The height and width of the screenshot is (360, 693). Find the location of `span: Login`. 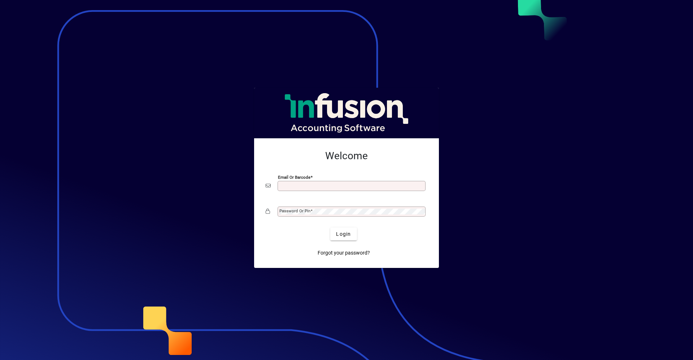

span: Login is located at coordinates (343, 234).